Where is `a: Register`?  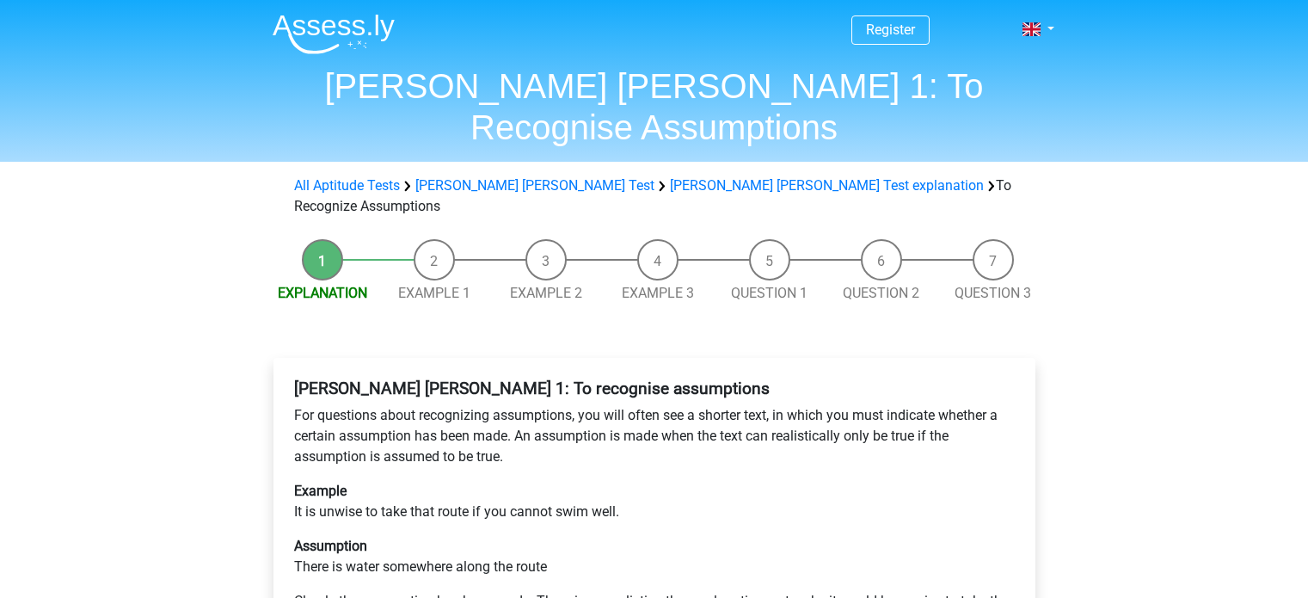 a: Register is located at coordinates (890, 29).